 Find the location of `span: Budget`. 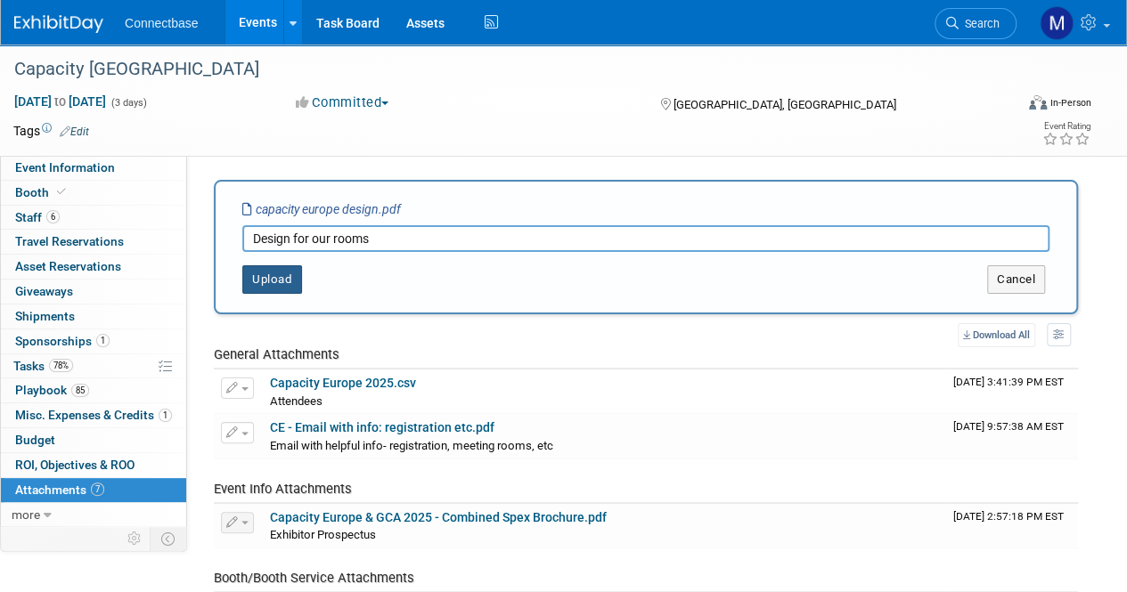

span: Budget is located at coordinates (35, 440).